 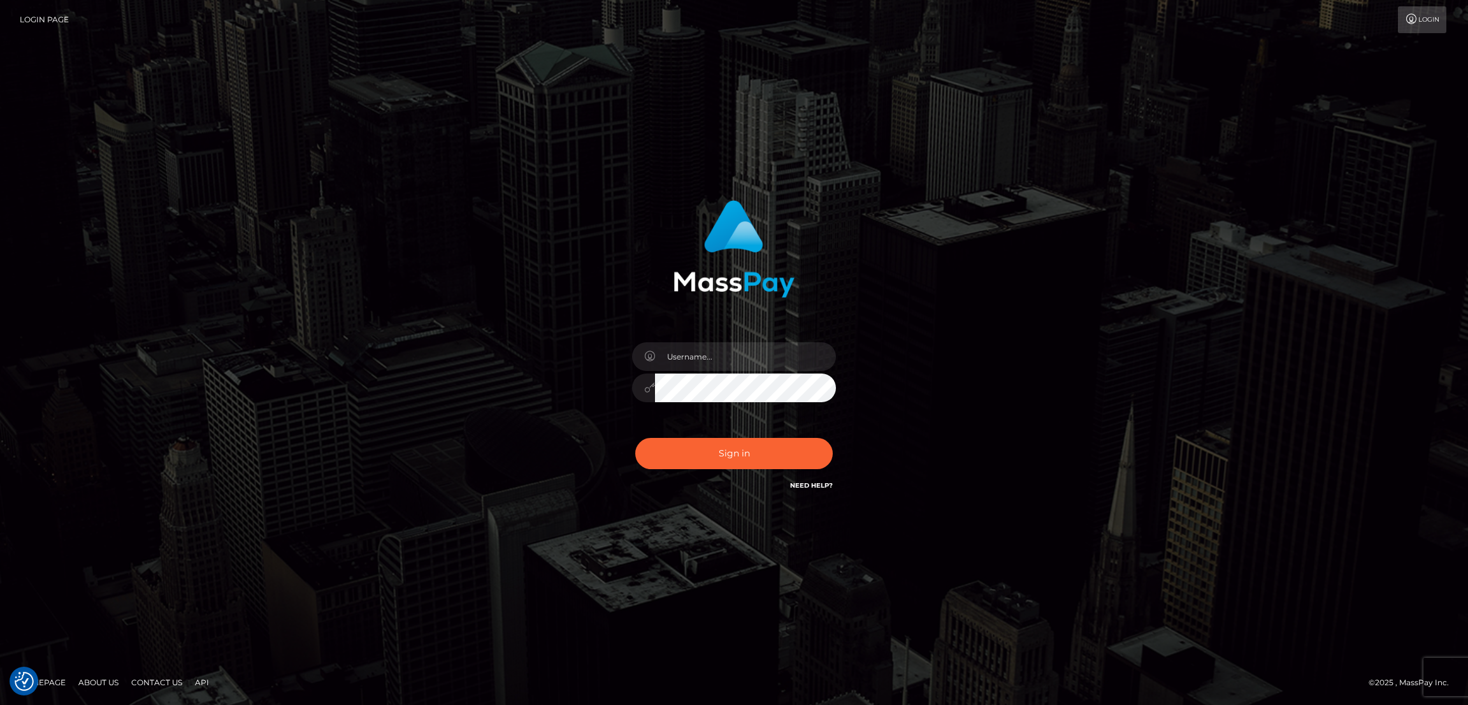 I want to click on a: Login, so click(x=1422, y=20).